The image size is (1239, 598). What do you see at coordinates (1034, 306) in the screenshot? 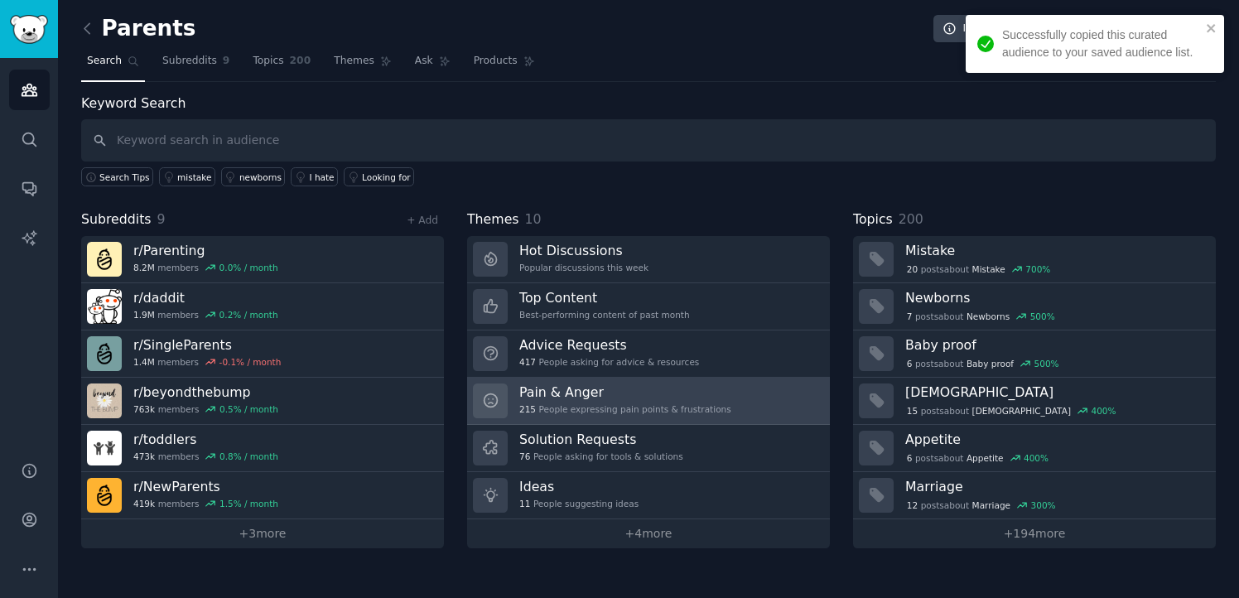
I see `a: Newborns7postsaboutNewborns500%` at bounding box center [1034, 306].